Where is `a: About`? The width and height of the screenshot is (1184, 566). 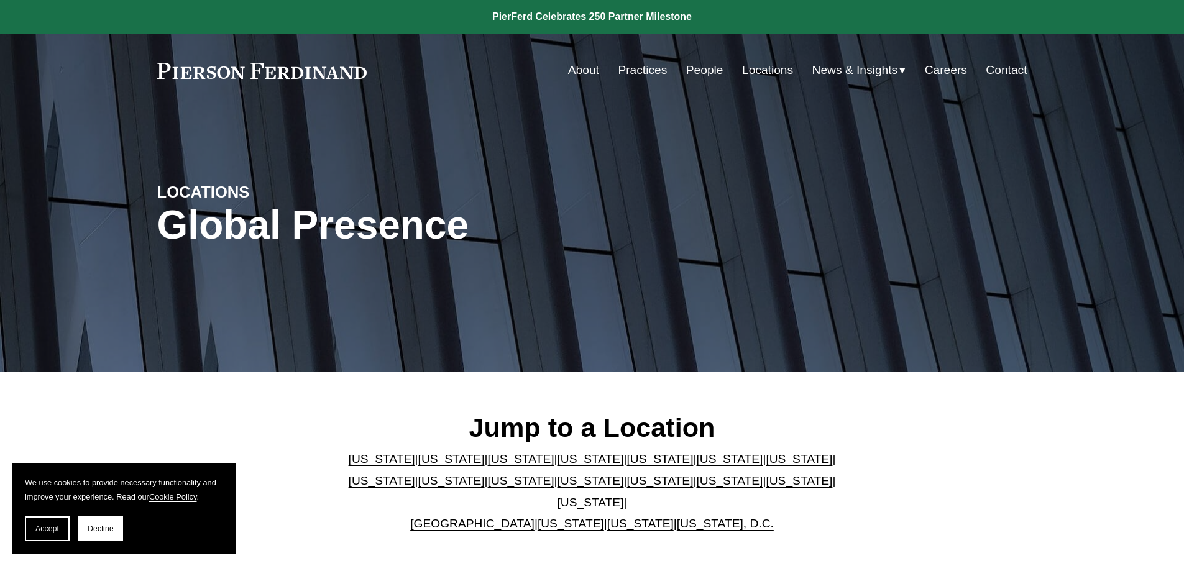
a: About is located at coordinates (584, 70).